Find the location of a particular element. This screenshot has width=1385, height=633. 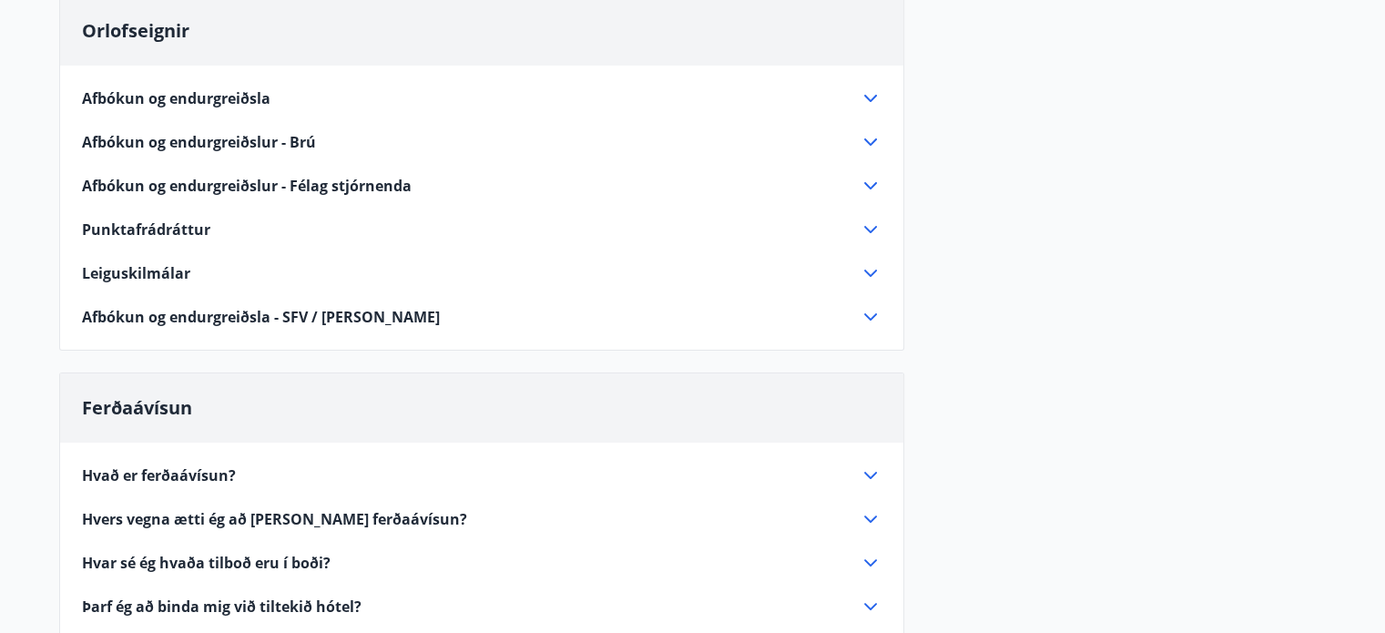

div: Afbókun og endurgreiðsla is located at coordinates (482, 98).